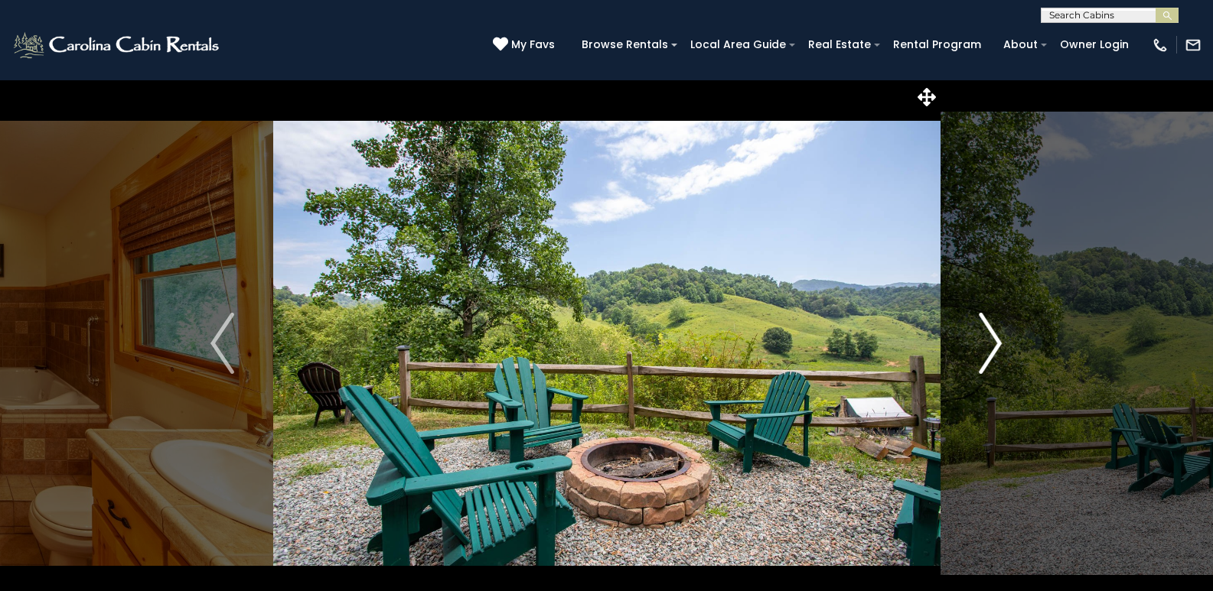 This screenshot has height=591, width=1213. I want to click on a: Browse Rentals, so click(624, 44).